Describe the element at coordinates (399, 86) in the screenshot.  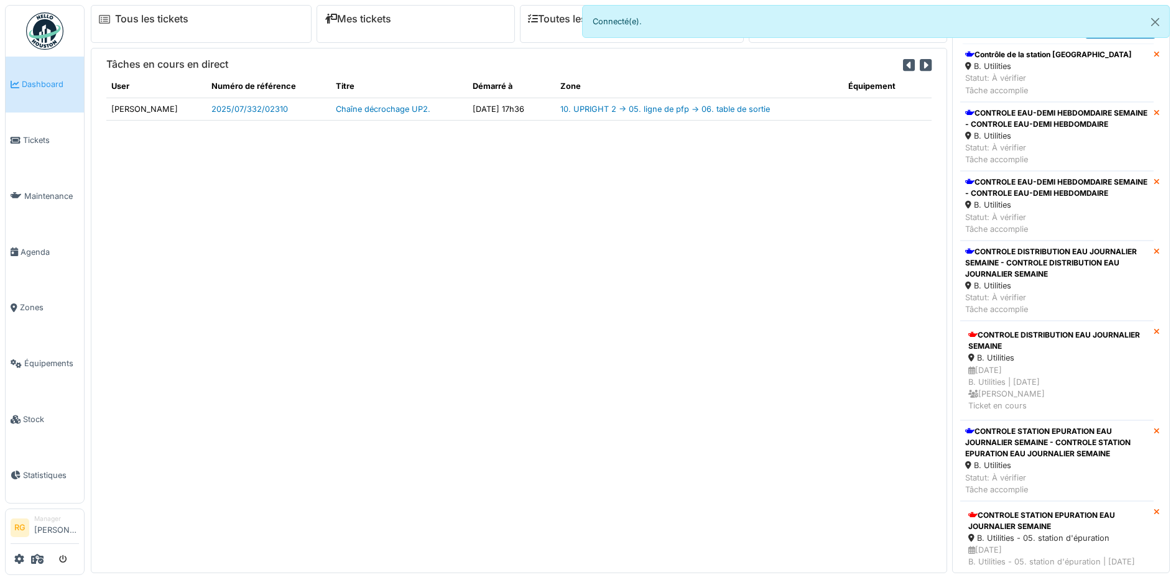
I see `th: Titre` at that location.